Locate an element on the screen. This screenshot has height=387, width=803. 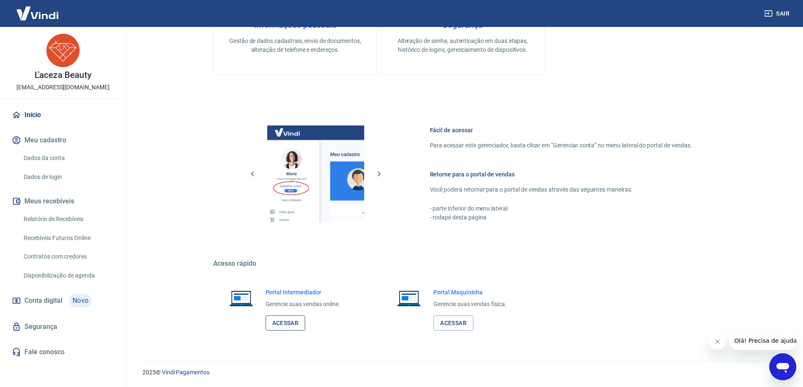
span: Novo is located at coordinates (80, 301).